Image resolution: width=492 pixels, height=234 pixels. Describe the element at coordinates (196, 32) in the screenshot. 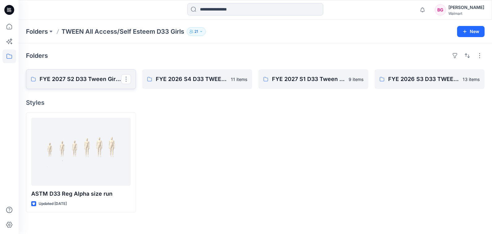

I see `p: 21` at that location.